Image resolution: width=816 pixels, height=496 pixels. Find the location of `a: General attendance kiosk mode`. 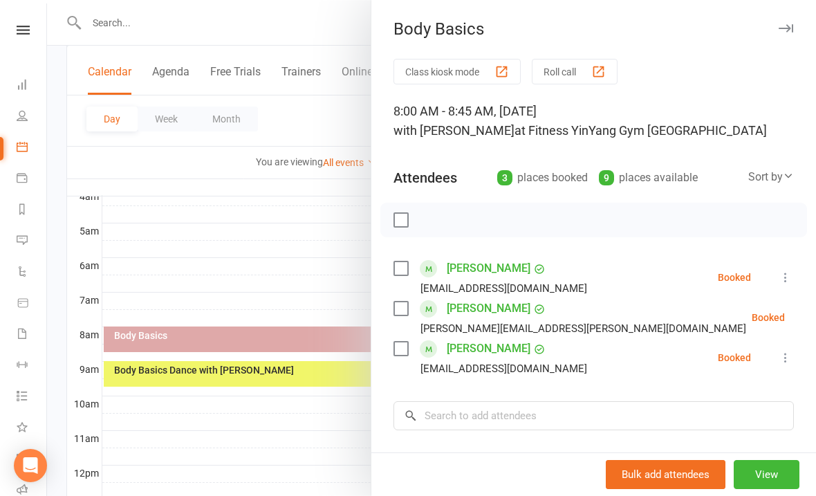

a: General attendance kiosk mode is located at coordinates (32, 459).